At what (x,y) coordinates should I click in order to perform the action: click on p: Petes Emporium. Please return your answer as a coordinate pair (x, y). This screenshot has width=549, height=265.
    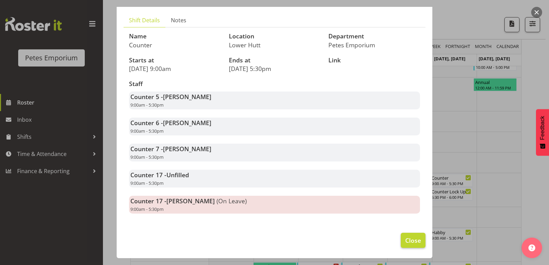
    Looking at the image, I should click on (374, 45).